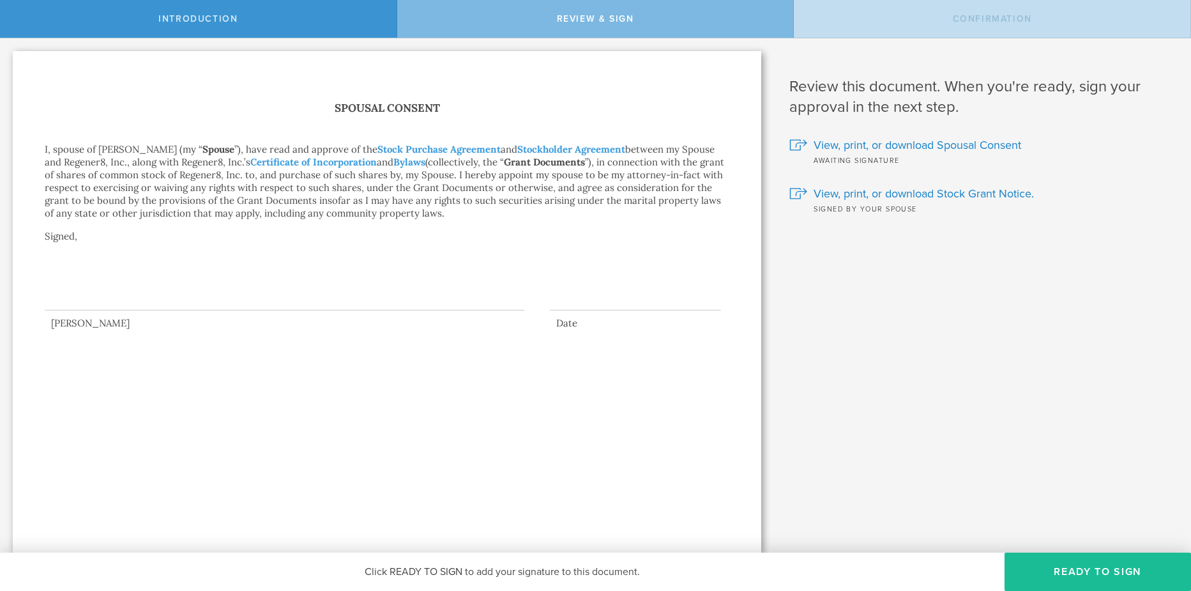  What do you see at coordinates (917, 145) in the screenshot?
I see `span: View, print, or download Spousal Consent` at bounding box center [917, 145].